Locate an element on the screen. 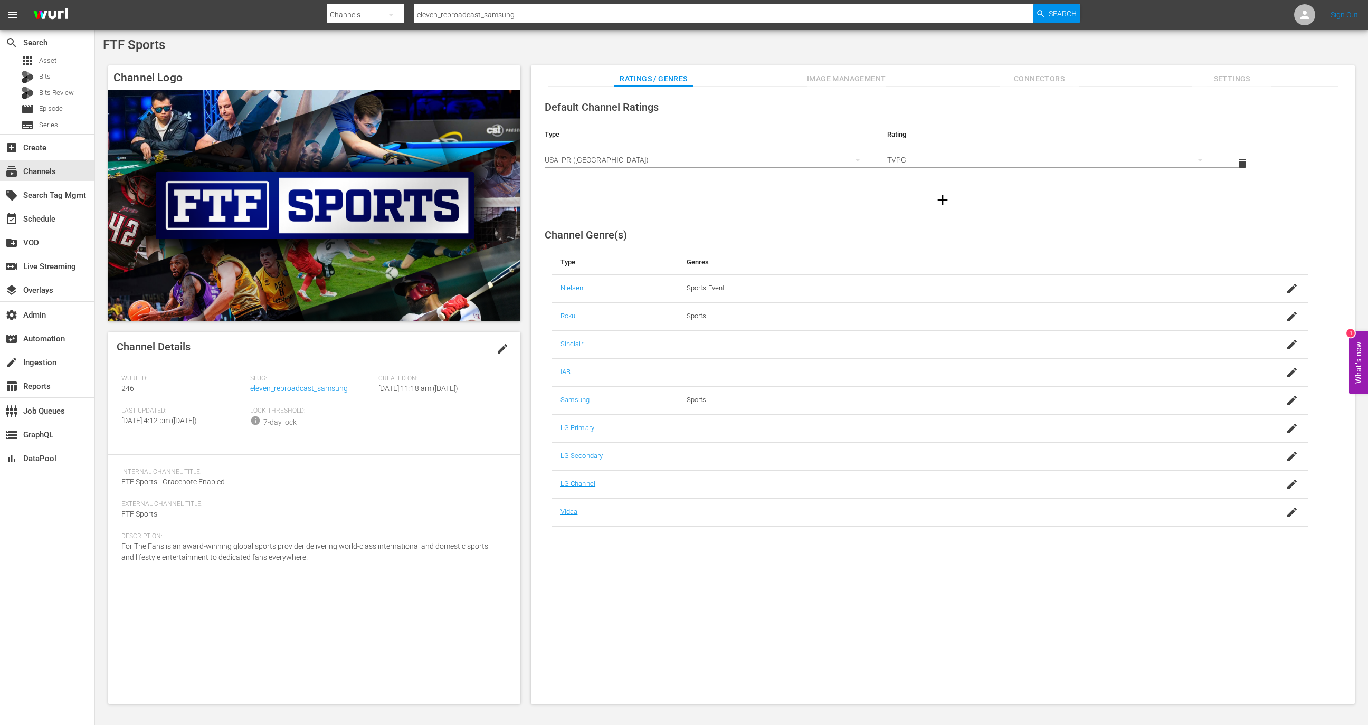 This screenshot has height=725, width=1368. span: menu is located at coordinates (13, 15).